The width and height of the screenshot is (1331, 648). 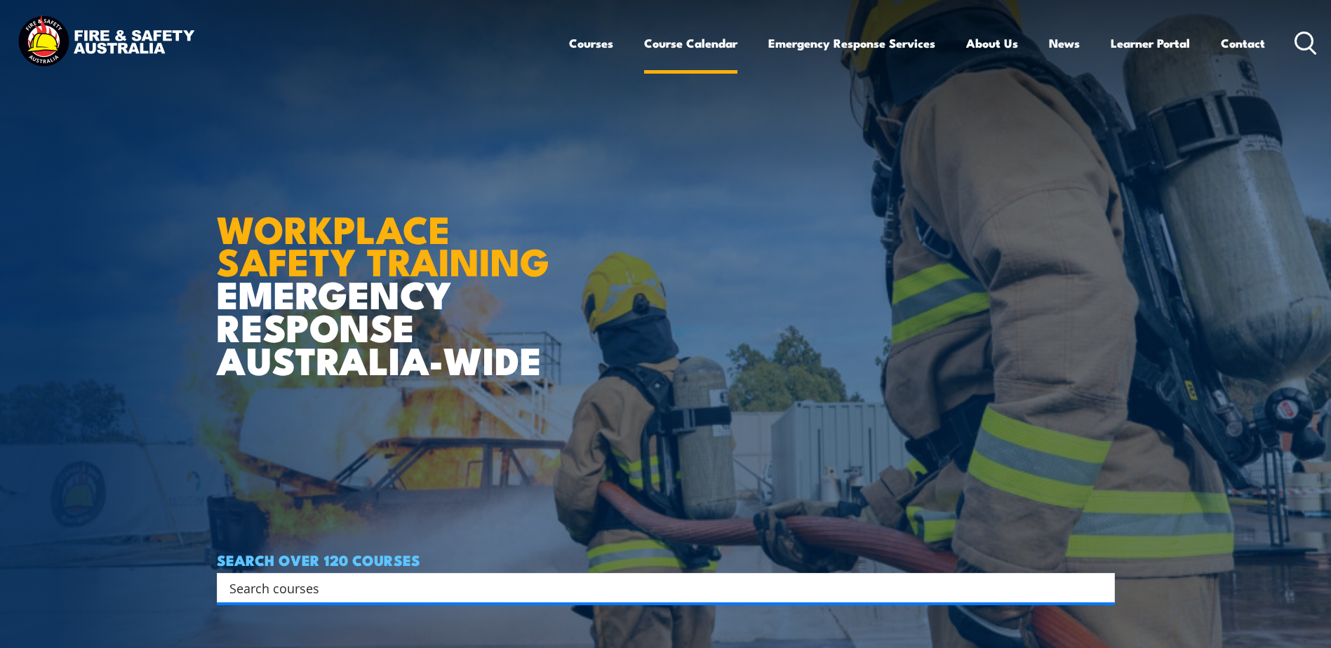 What do you see at coordinates (1150, 43) in the screenshot?
I see `a: Learner Portal` at bounding box center [1150, 43].